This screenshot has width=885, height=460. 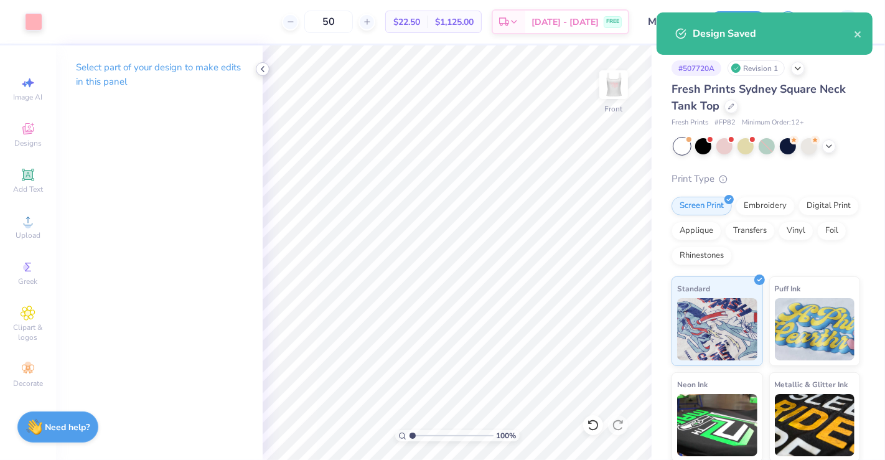 What do you see at coordinates (28, 332) in the screenshot?
I see `span: Clipart & logos` at bounding box center [28, 332].